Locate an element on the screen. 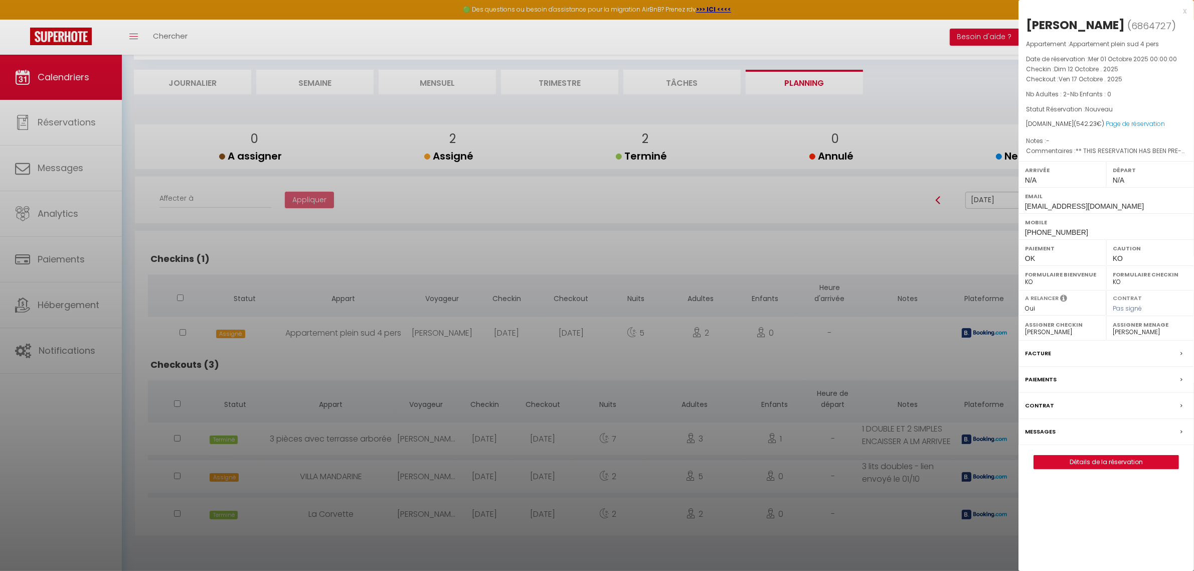 This screenshot has height=571, width=1194. p: Statut Réservation : is located at coordinates (1106, 109).